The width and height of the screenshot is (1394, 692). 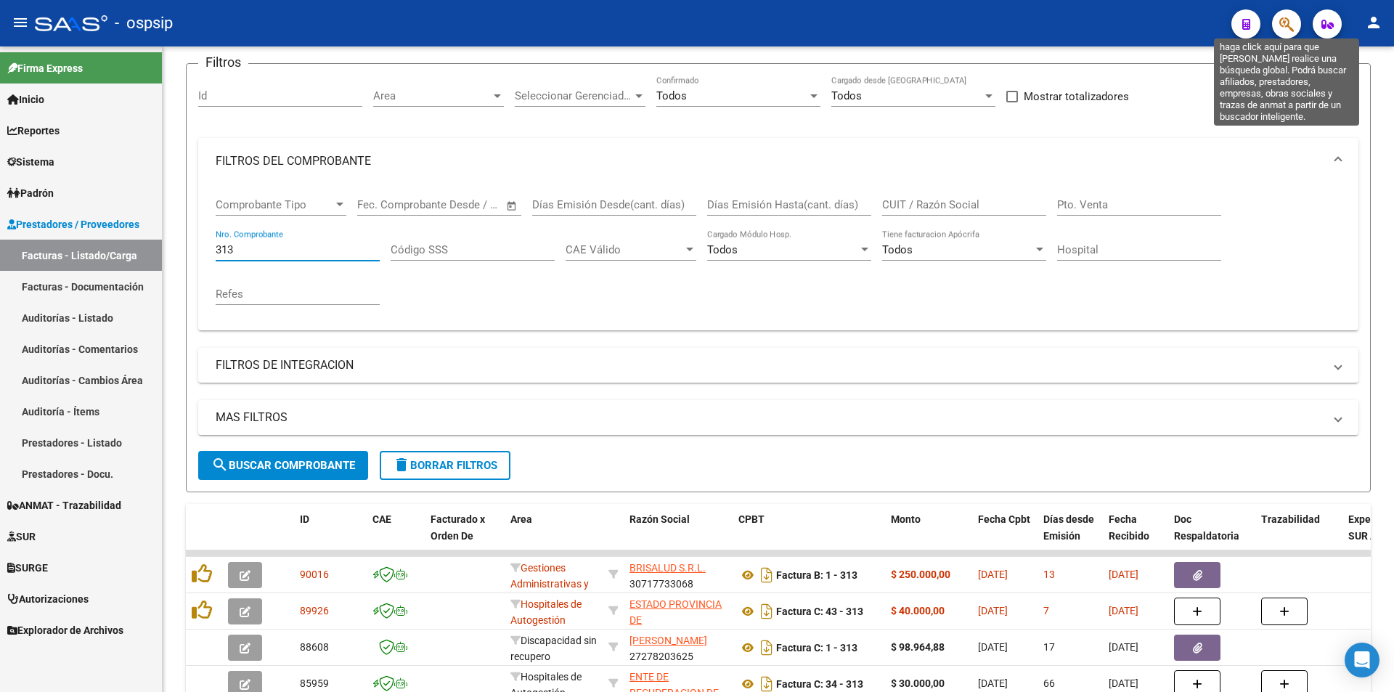 What do you see at coordinates (678, 648) in the screenshot?
I see `div: 27278203625` at bounding box center [678, 648].